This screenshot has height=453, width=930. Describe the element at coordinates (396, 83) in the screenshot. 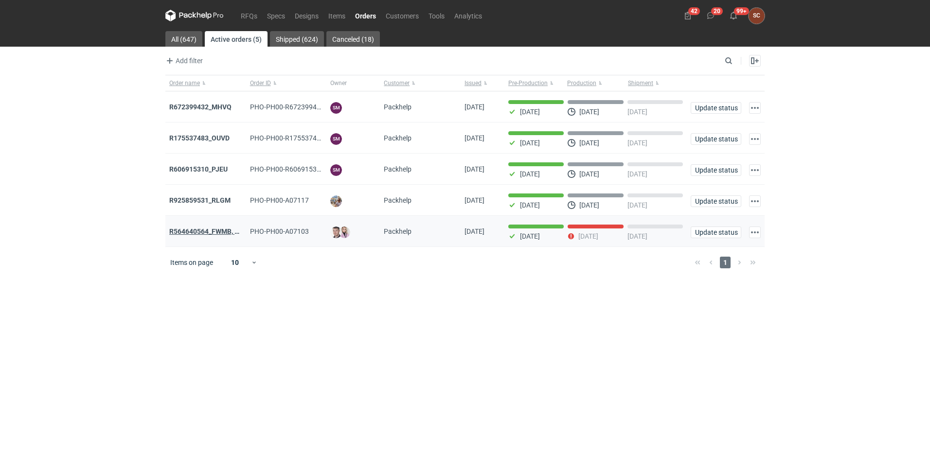

I see `span: Customer` at that location.